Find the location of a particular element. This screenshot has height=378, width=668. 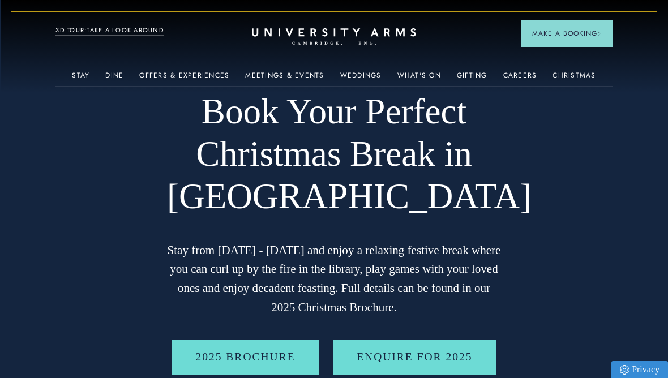

a: Stay is located at coordinates (80, 79).